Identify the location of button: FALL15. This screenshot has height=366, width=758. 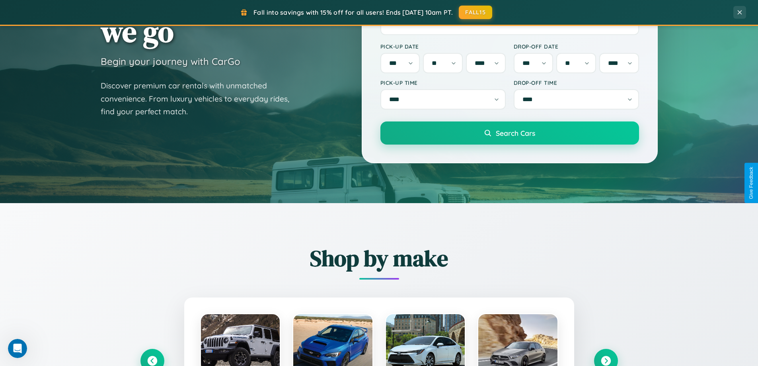
(476, 12).